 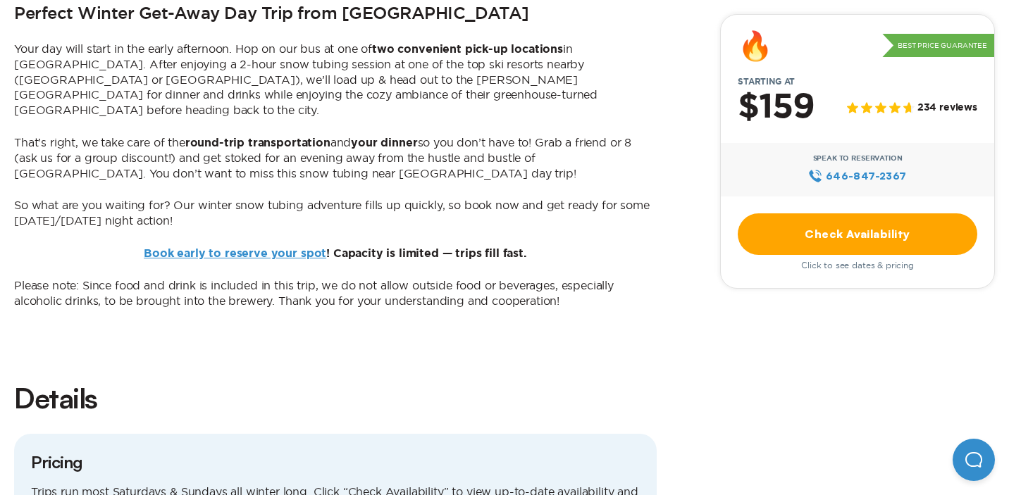 What do you see at coordinates (857, 266) in the screenshot?
I see `span: Click to see dates & pricing` at bounding box center [857, 266].